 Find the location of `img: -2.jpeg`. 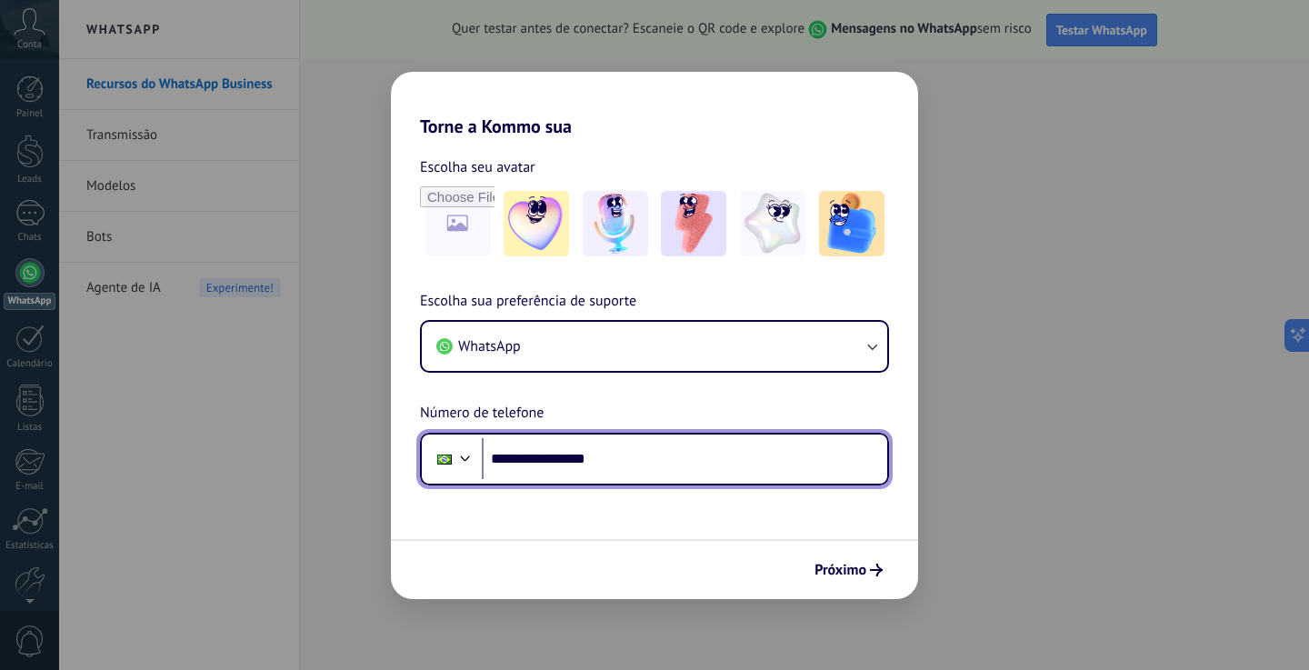

img: -2.jpeg is located at coordinates (615, 224).